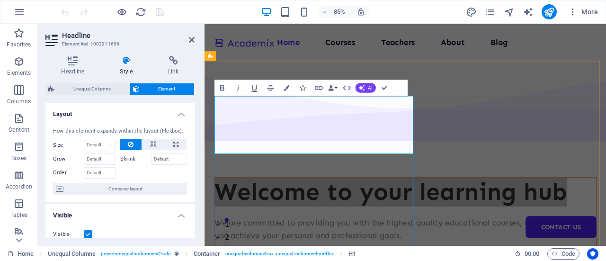 This screenshot has width=606, height=261. Describe the element at coordinates (128, 66) in the screenshot. I see `h4: Style` at that location.